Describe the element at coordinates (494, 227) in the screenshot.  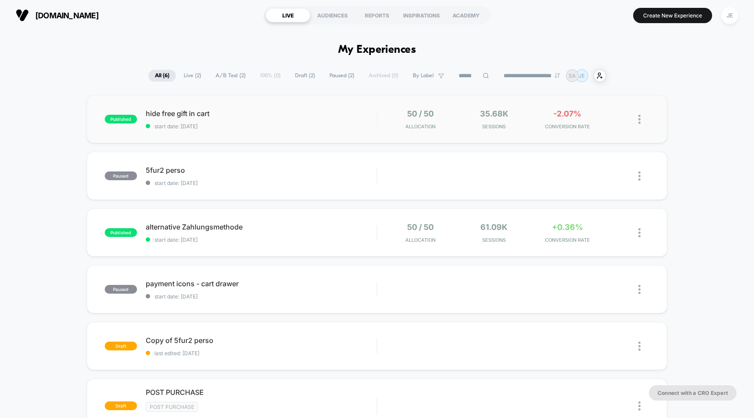
I see `span: 61.09k` at that location.